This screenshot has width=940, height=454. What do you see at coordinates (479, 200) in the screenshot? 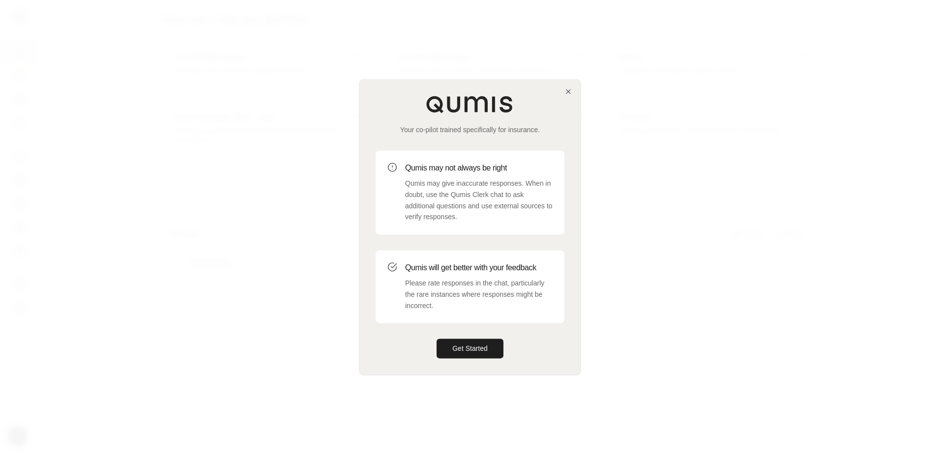
I see `p: Qumis may give inaccurate responses. When in doubt, use the Qumis Clerk chat to ask additional qu...` at bounding box center [479, 200].